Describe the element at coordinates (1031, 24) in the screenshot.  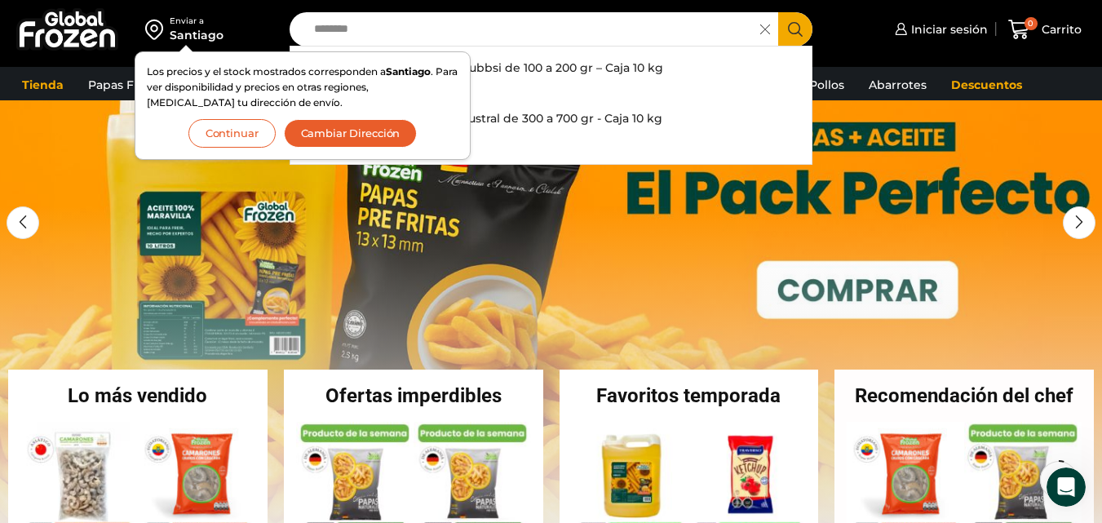
I see `span: 0` at that location.